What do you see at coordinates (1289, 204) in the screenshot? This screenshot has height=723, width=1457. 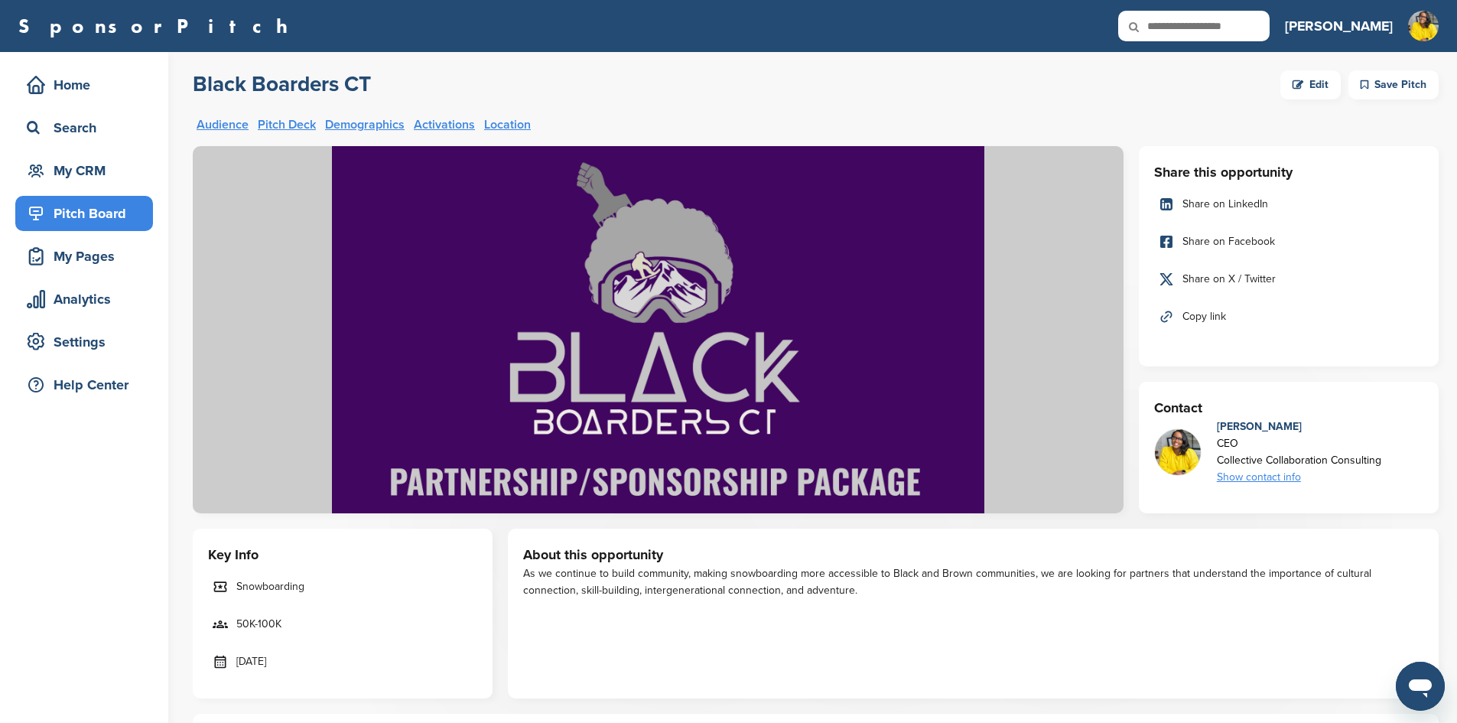 I see `a: Share on LinkedIn` at bounding box center [1289, 204].